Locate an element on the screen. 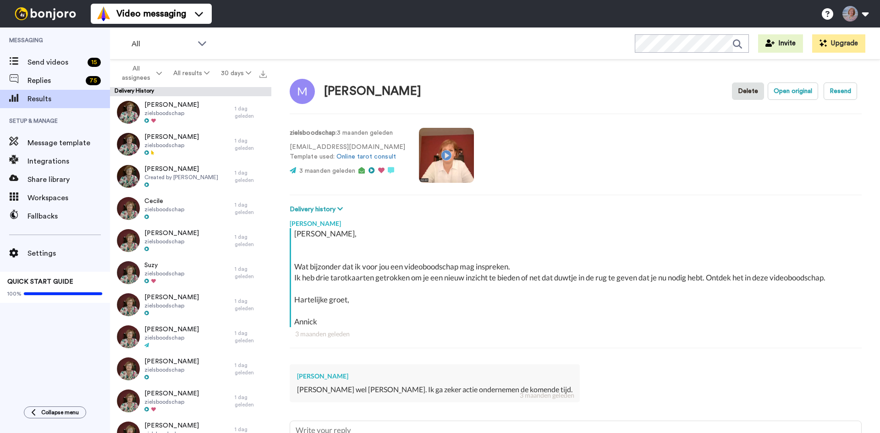 The width and height of the screenshot is (880, 433). button: All results is located at coordinates (192, 73).